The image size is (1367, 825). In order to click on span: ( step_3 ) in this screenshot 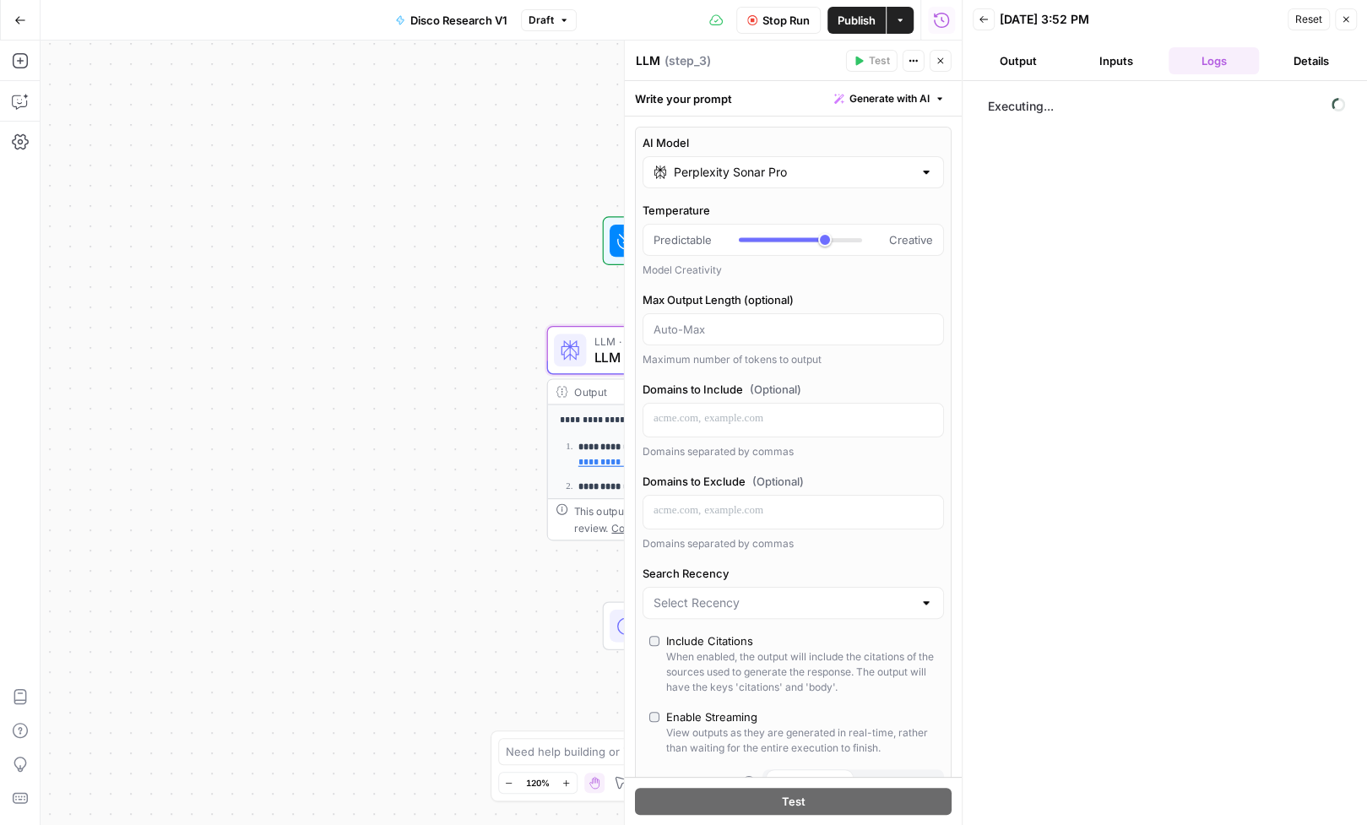, I will do `click(687, 61)`.